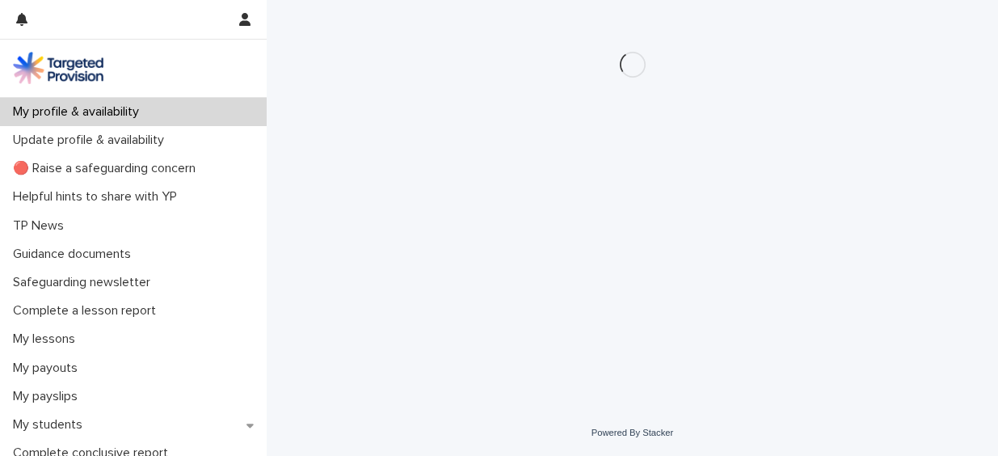 The width and height of the screenshot is (998, 456). What do you see at coordinates (48, 368) in the screenshot?
I see `p: My payouts` at bounding box center [48, 368].